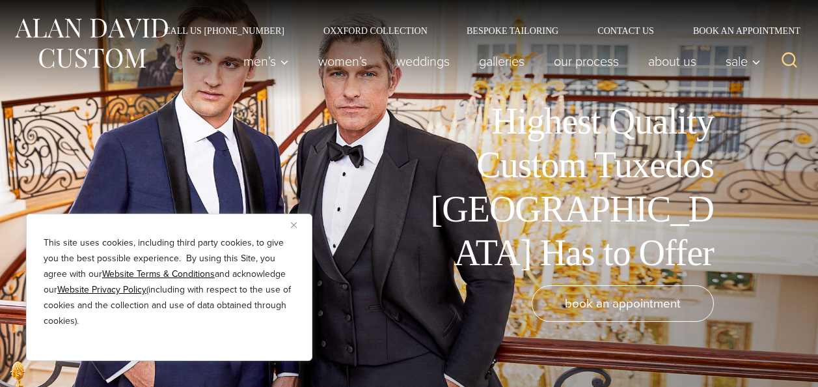 The image size is (818, 387). Describe the element at coordinates (587, 61) in the screenshot. I see `a: Our Process` at that location.